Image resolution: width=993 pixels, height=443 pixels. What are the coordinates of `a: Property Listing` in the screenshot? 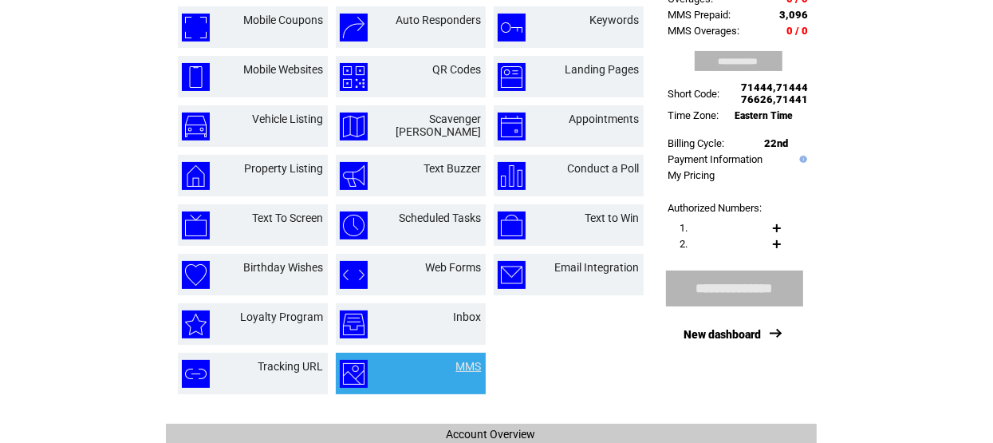 It's located at (284, 168).